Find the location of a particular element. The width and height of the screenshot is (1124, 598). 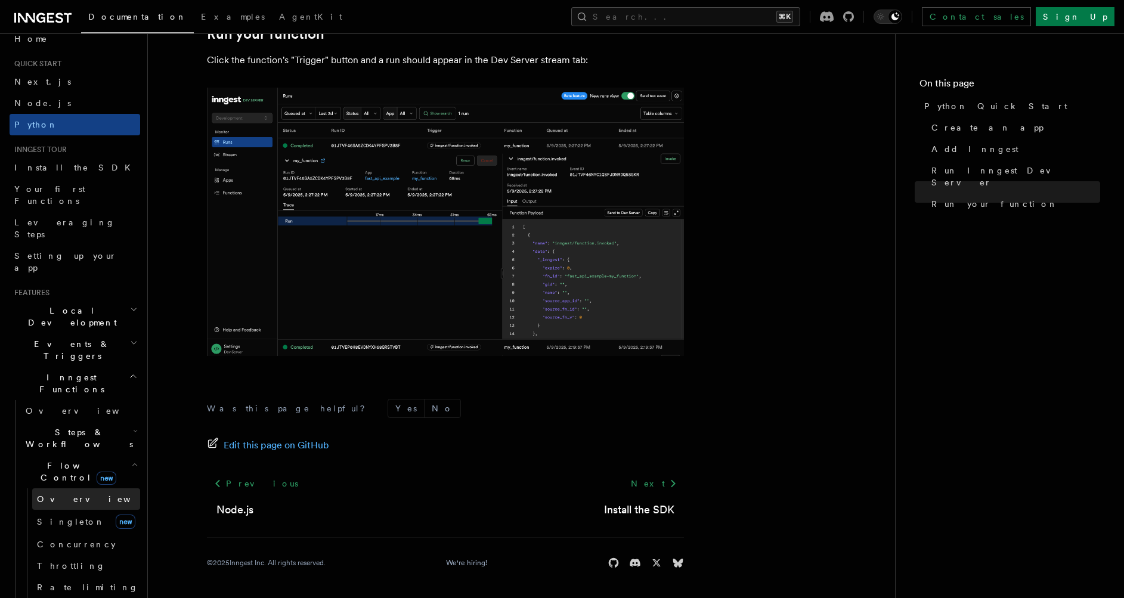

span: Quick start is located at coordinates (35, 64).